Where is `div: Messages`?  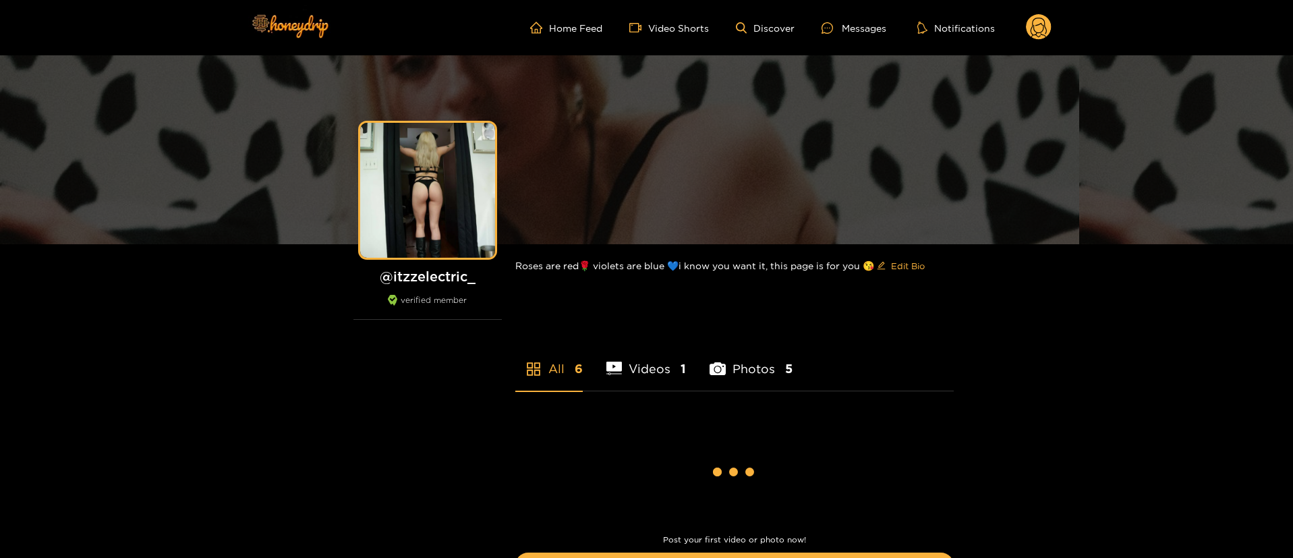
div: Messages is located at coordinates (854, 28).